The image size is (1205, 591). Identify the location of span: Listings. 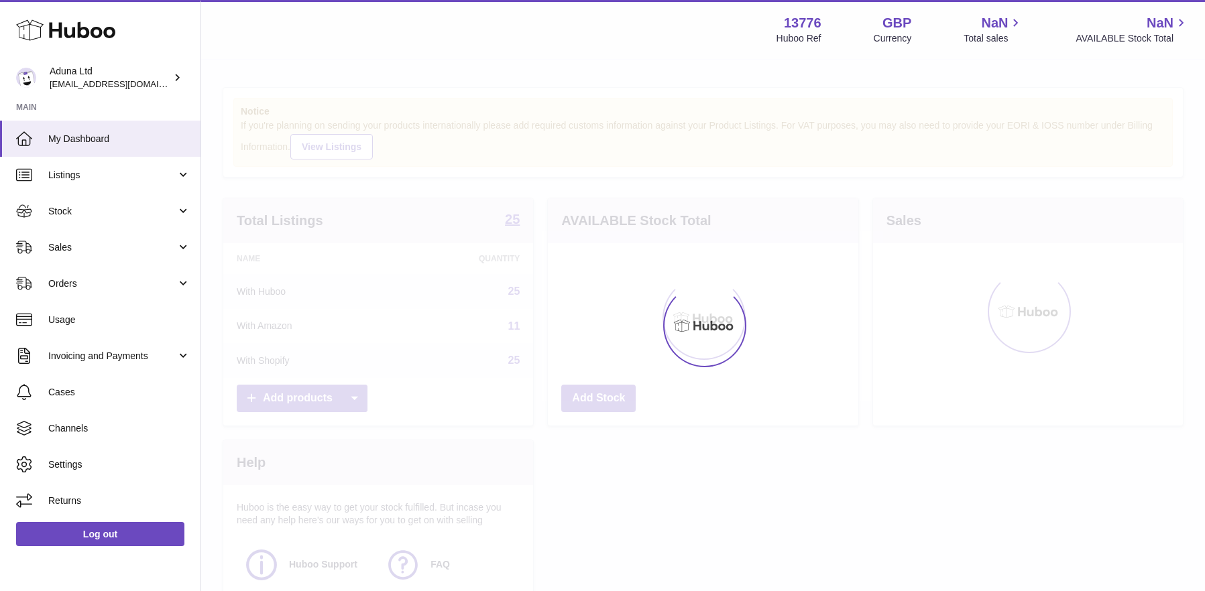
(112, 175).